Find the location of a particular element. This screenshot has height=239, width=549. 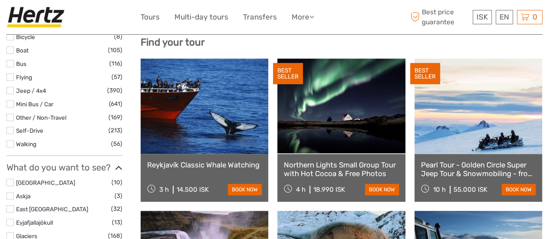

span: (213) is located at coordinates (115, 130).